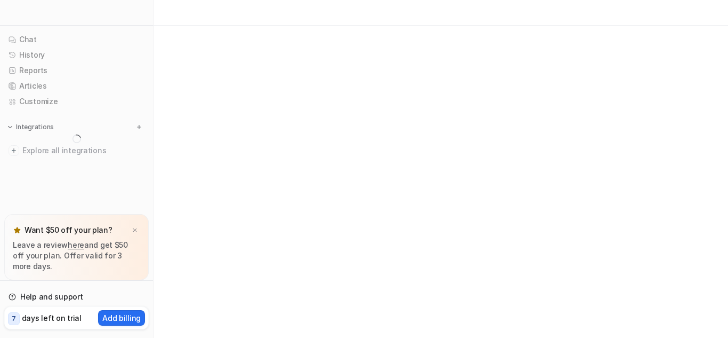  Describe the element at coordinates (83, 150) in the screenshot. I see `span: Explore all integrations` at that location.